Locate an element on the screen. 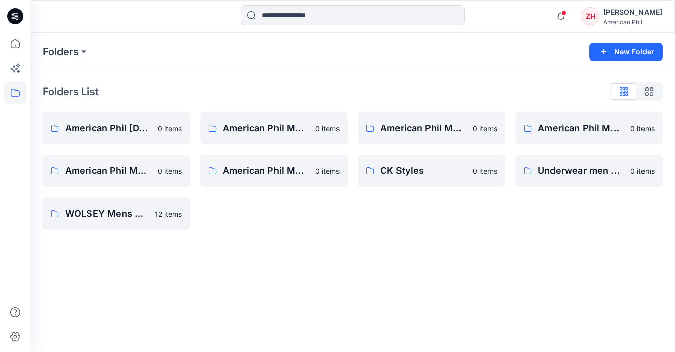  a: CK Styles0 items is located at coordinates (431, 171).